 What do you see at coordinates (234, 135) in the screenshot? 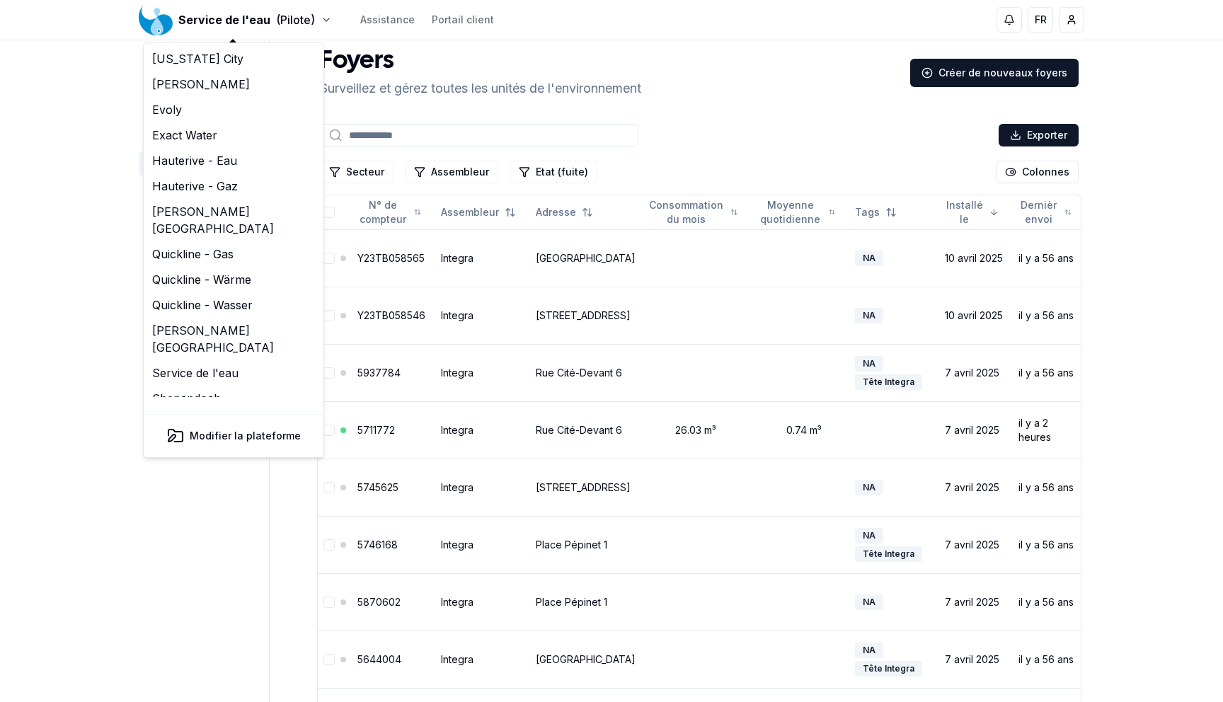
I see `a: Exact Water` at bounding box center [234, 135].